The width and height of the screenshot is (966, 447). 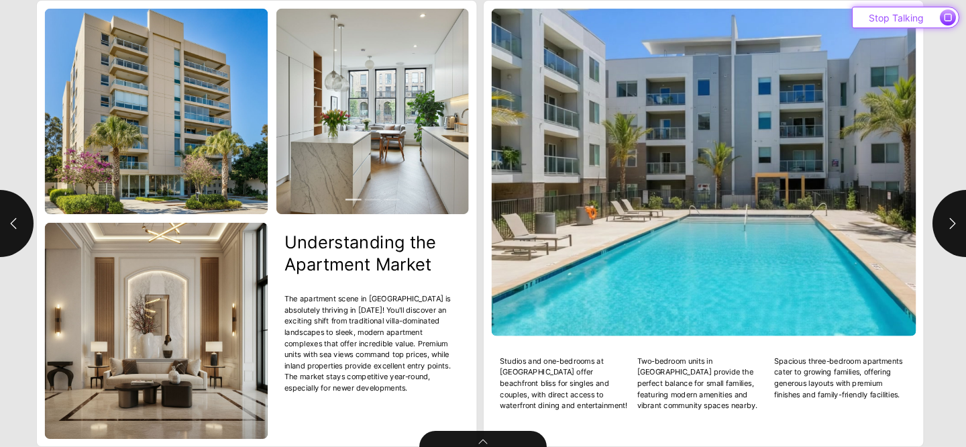 I want to click on img: A modern mid-rise apartment building with clean geometric lines, floor-to-ceiling glass windows, ..., so click(x=156, y=111).